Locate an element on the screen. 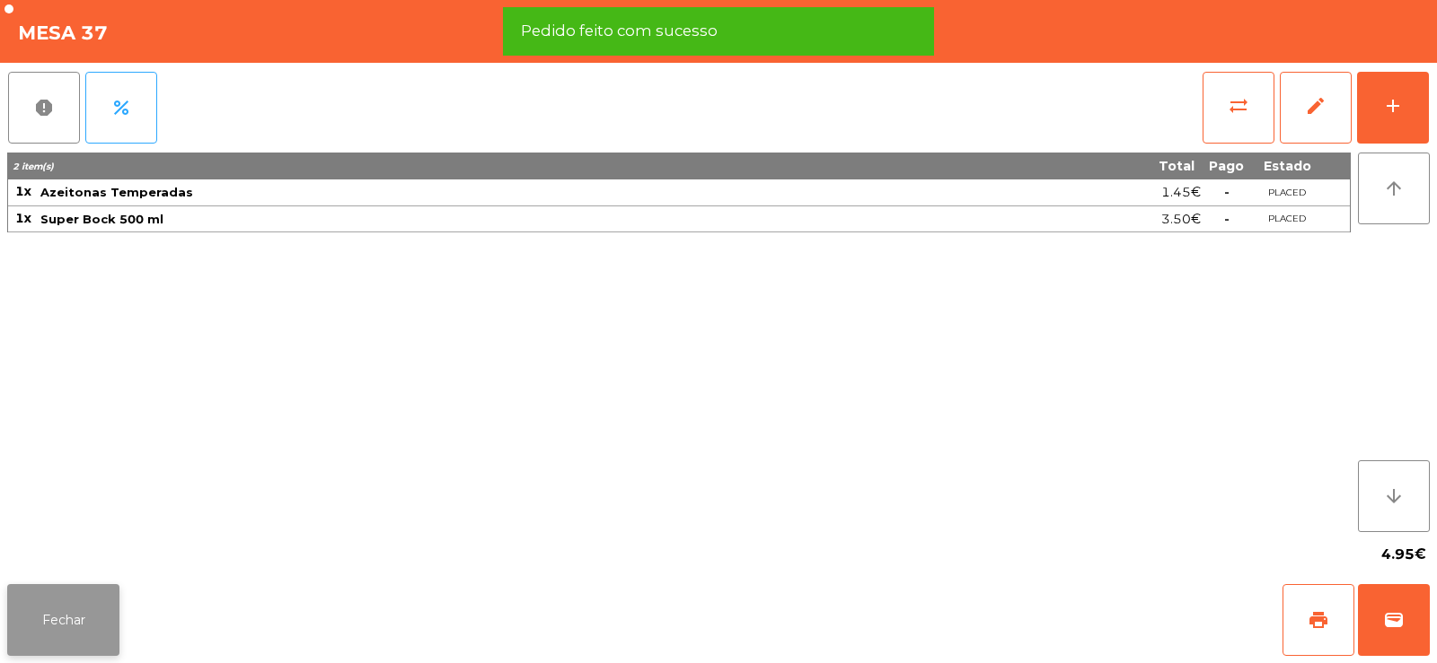 The image size is (1437, 663). span: 2 item(s) is located at coordinates (33, 166).